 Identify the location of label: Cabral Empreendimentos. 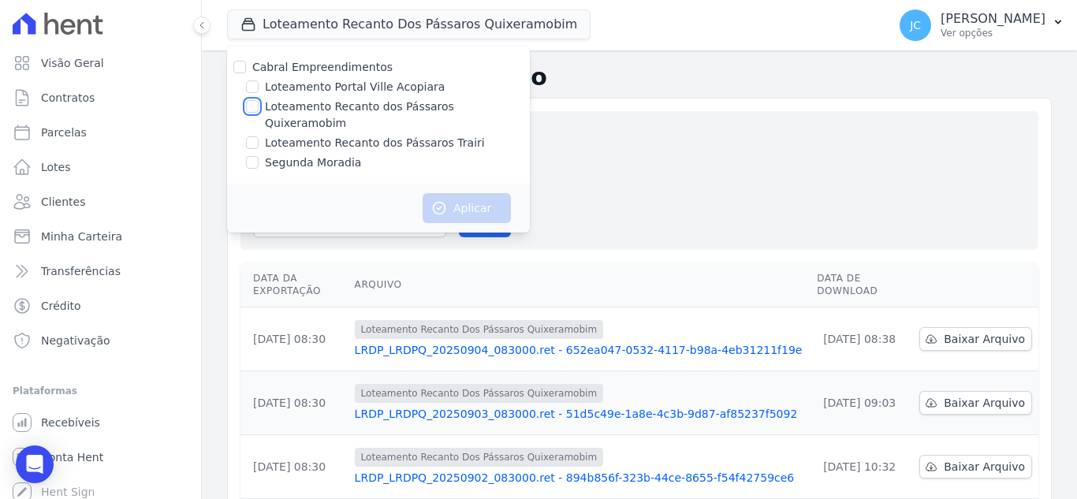
(322, 67).